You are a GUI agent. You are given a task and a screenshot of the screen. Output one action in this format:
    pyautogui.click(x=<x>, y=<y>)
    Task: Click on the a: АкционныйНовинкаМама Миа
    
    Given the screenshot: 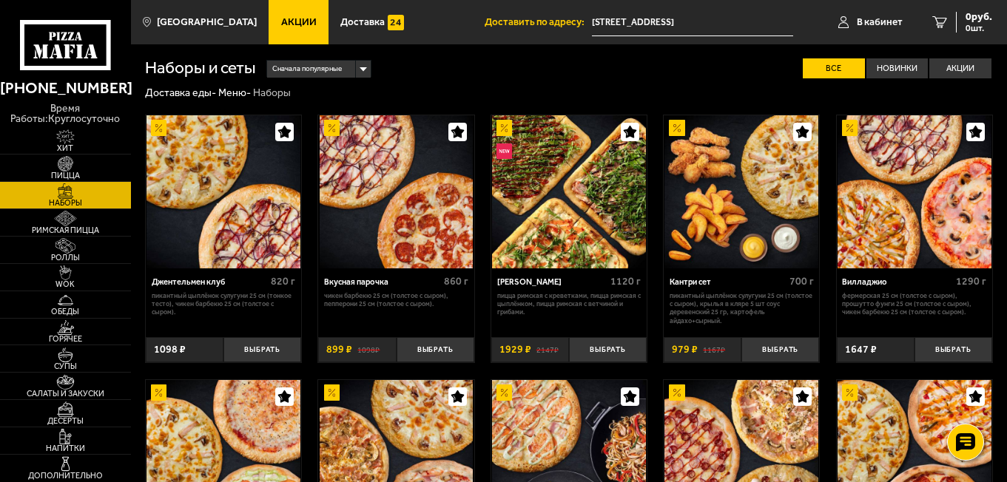 What is the action you would take?
    pyautogui.click(x=569, y=192)
    